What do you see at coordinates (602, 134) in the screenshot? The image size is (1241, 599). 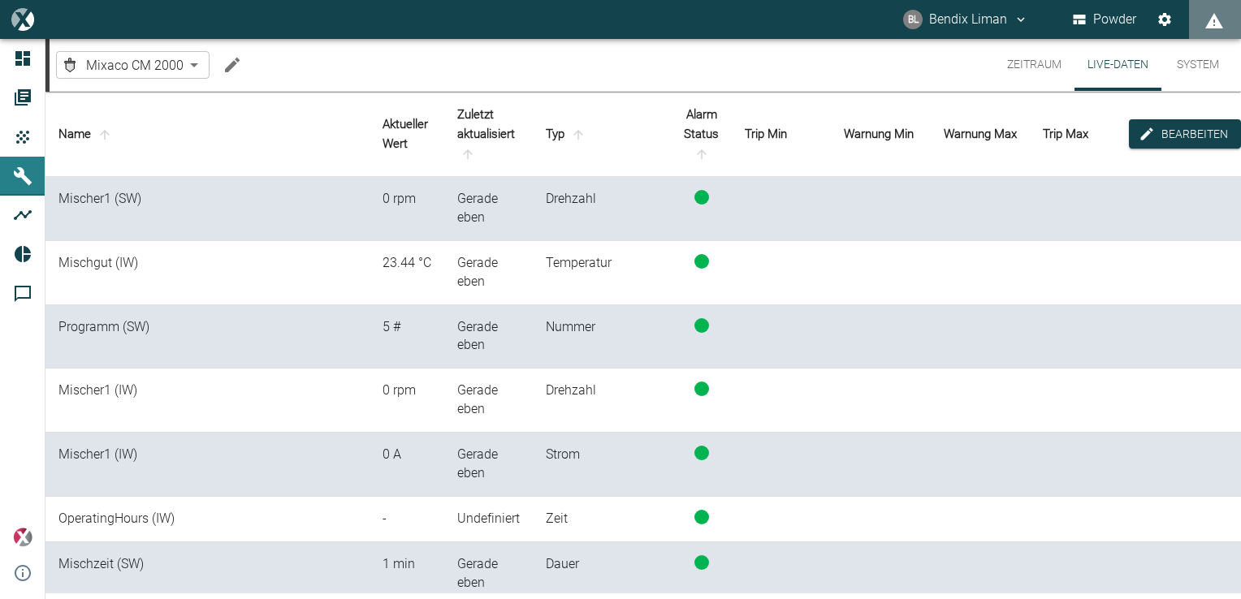 I see `th: Typ` at bounding box center [602, 134].